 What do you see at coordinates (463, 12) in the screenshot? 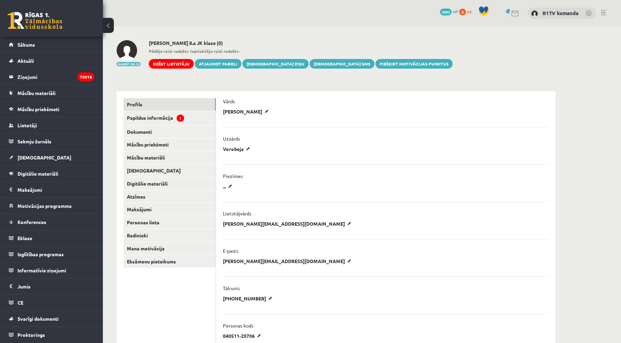
I see `span: 0` at bounding box center [463, 12].